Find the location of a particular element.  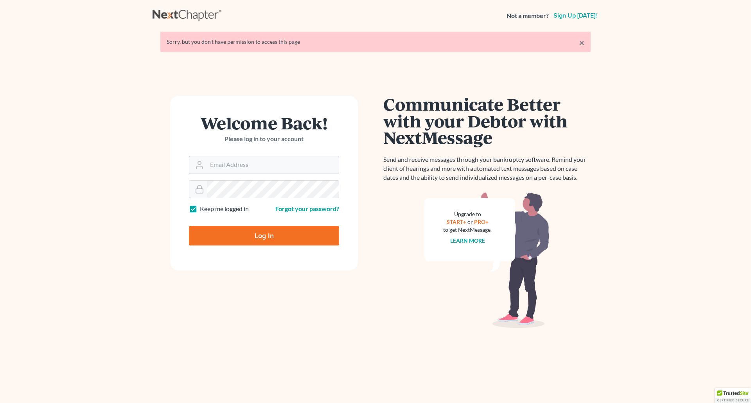

strong: Not a member? is located at coordinates (528, 16).